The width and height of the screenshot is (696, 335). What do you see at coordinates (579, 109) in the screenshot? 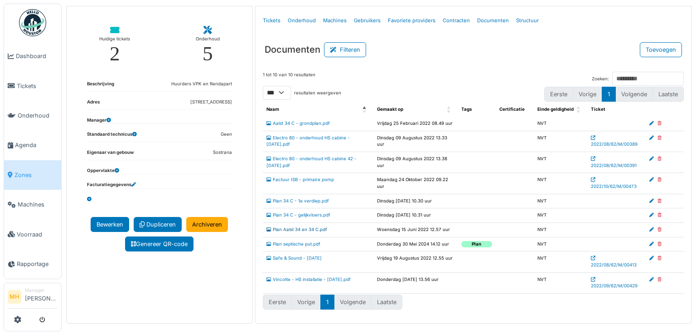
I see `span: Einde geldigheid: Activate to sort` at bounding box center [579, 109].